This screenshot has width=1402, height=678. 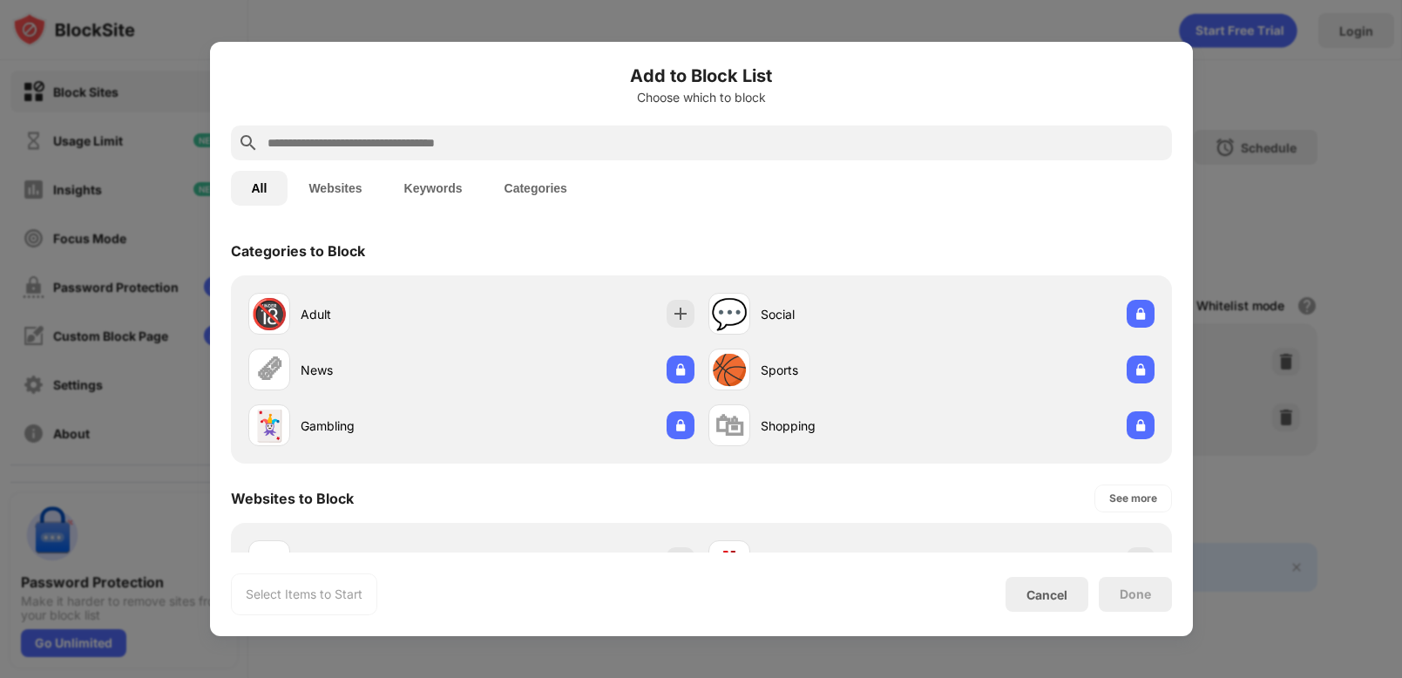 What do you see at coordinates (248, 143) in the screenshot?
I see `img: search.svg` at bounding box center [248, 143].